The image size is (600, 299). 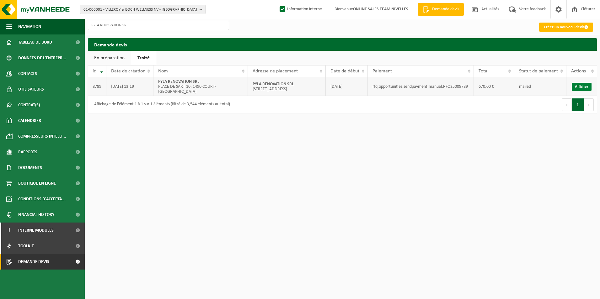 I want to click on td: rfq.opportunities.sendpayment.manual.RFQ25008789, so click(x=421, y=87).